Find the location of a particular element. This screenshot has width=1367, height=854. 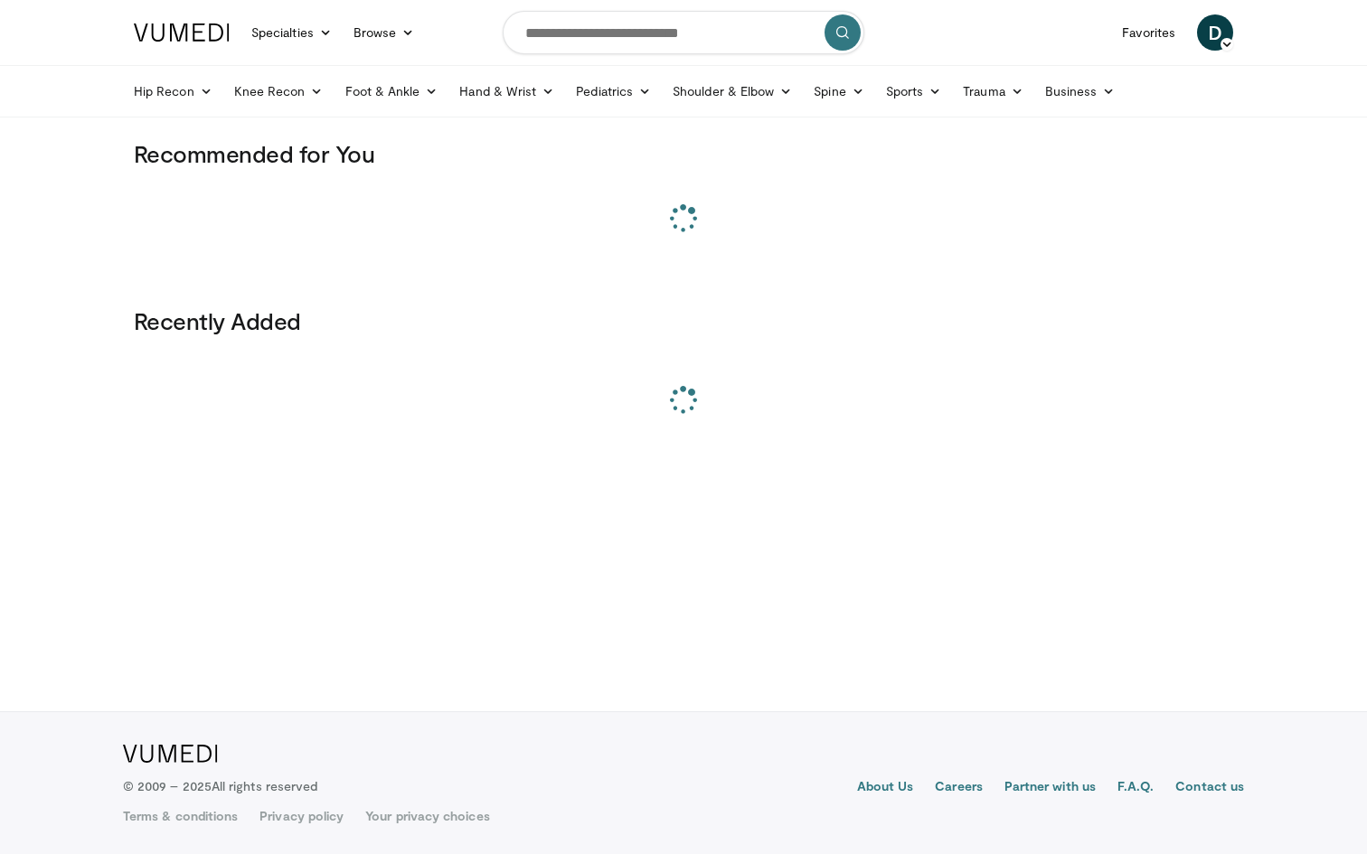

h3: Recently Added is located at coordinates (684, 321).